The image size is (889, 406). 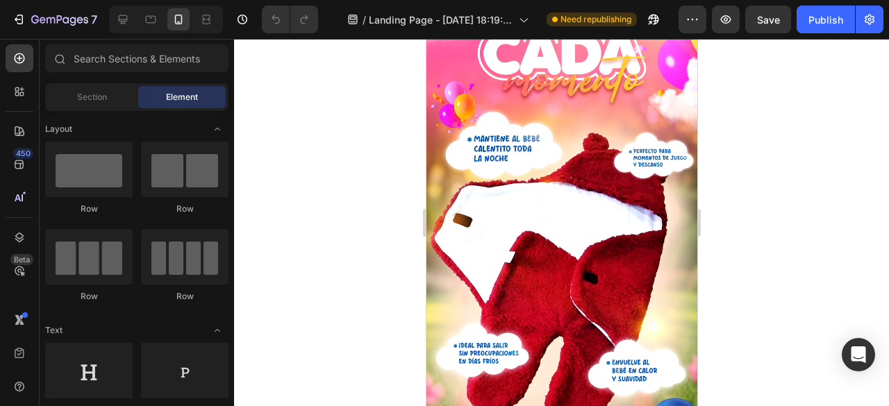 What do you see at coordinates (290, 19) in the screenshot?
I see `div: Undo/Redo` at bounding box center [290, 19].